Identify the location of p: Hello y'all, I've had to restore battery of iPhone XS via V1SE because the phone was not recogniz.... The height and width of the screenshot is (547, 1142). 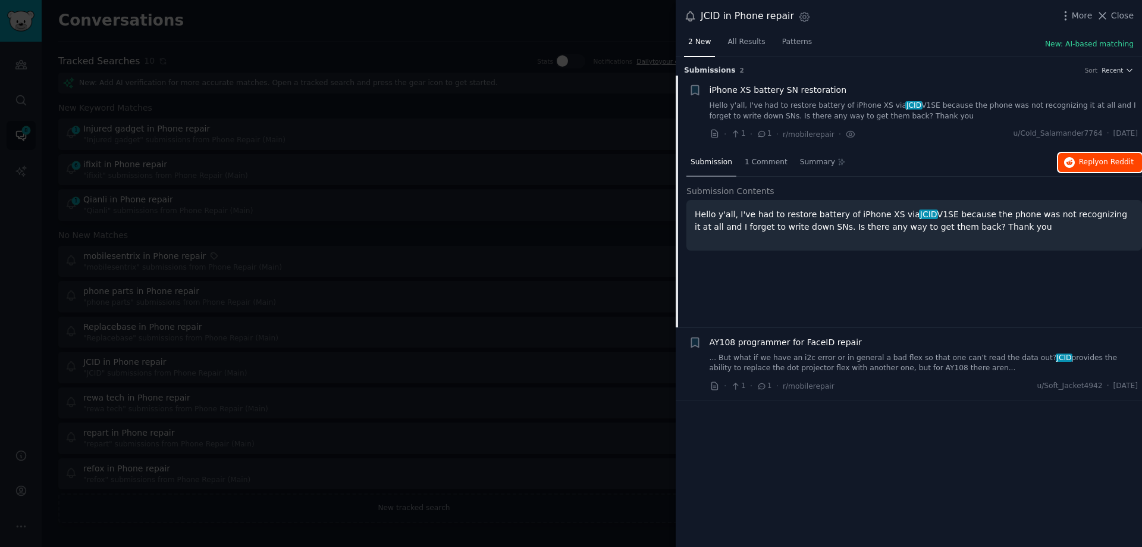
(914, 221).